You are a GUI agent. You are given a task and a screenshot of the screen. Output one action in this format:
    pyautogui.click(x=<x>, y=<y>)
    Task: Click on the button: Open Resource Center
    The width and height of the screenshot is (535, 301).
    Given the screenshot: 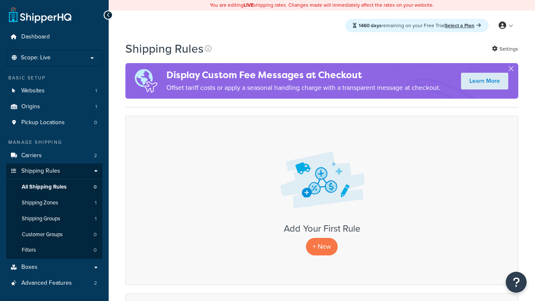 What is the action you would take?
    pyautogui.click(x=516, y=282)
    